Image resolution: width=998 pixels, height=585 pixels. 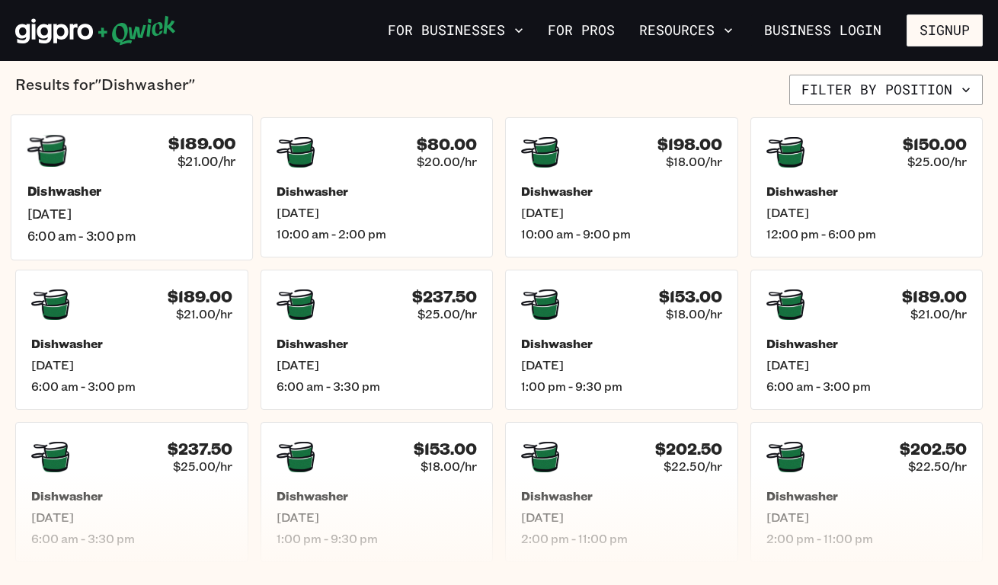 What do you see at coordinates (446, 144) in the screenshot?
I see `h4: $80.00` at bounding box center [446, 144].